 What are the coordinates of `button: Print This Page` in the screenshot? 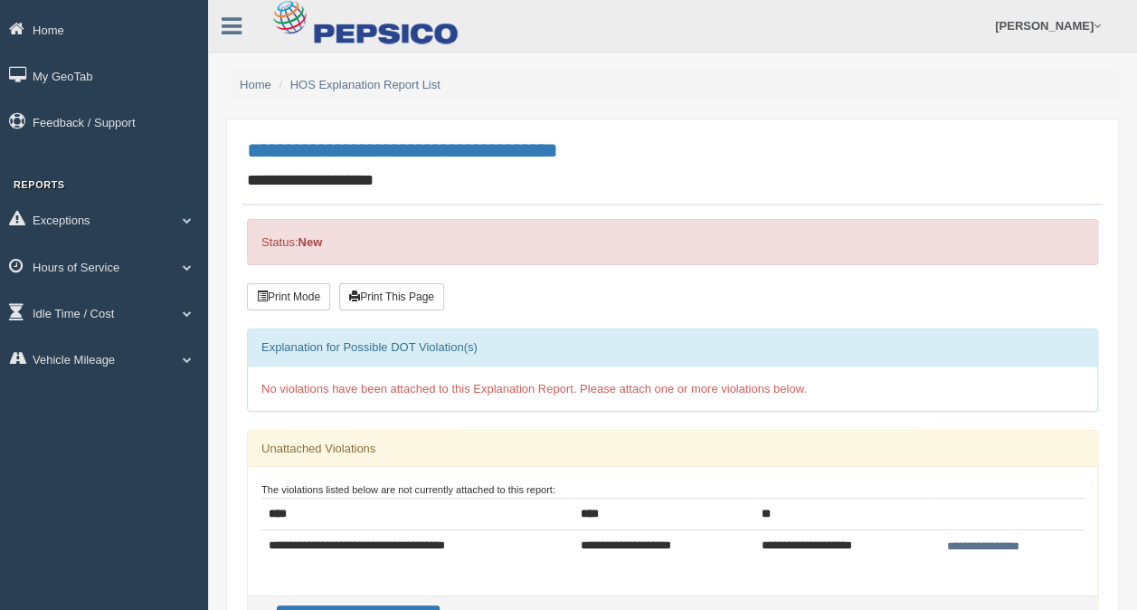 It's located at (392, 297).